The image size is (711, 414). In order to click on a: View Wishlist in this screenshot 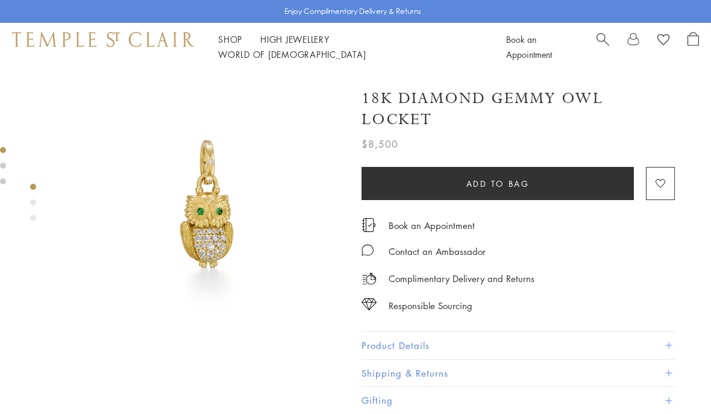, I will do `click(663, 41)`.